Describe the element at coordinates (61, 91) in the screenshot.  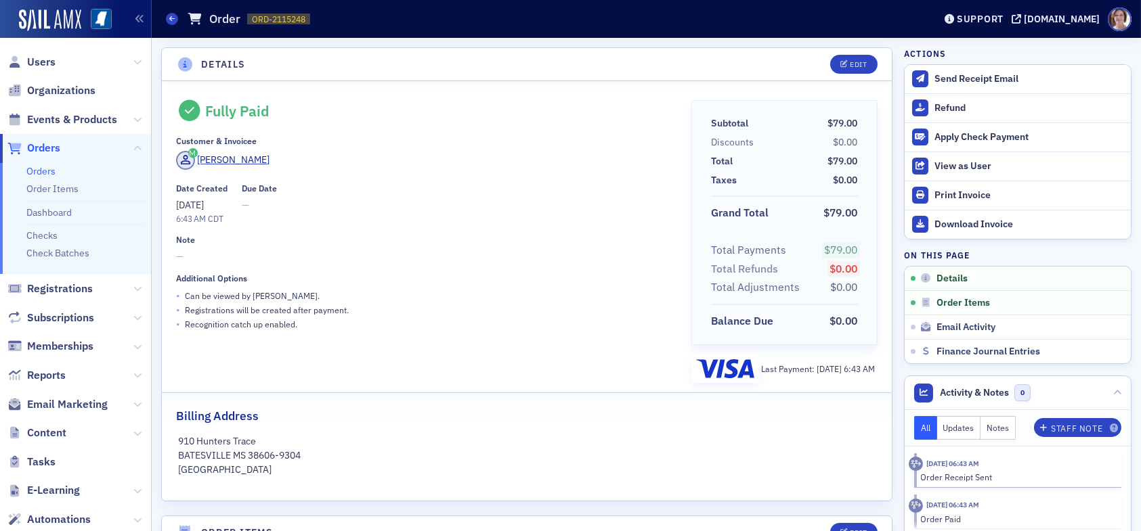
I see `span: Organizations` at that location.